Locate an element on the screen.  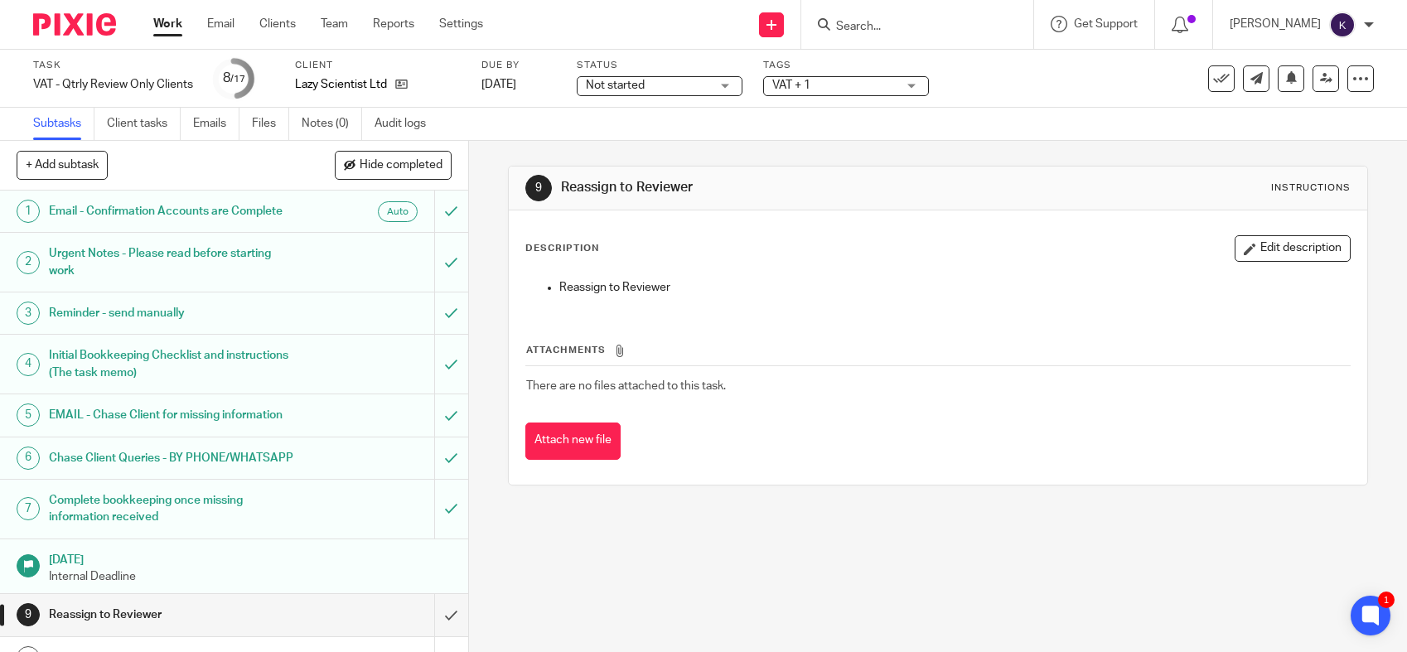
a: Files is located at coordinates (270, 123).